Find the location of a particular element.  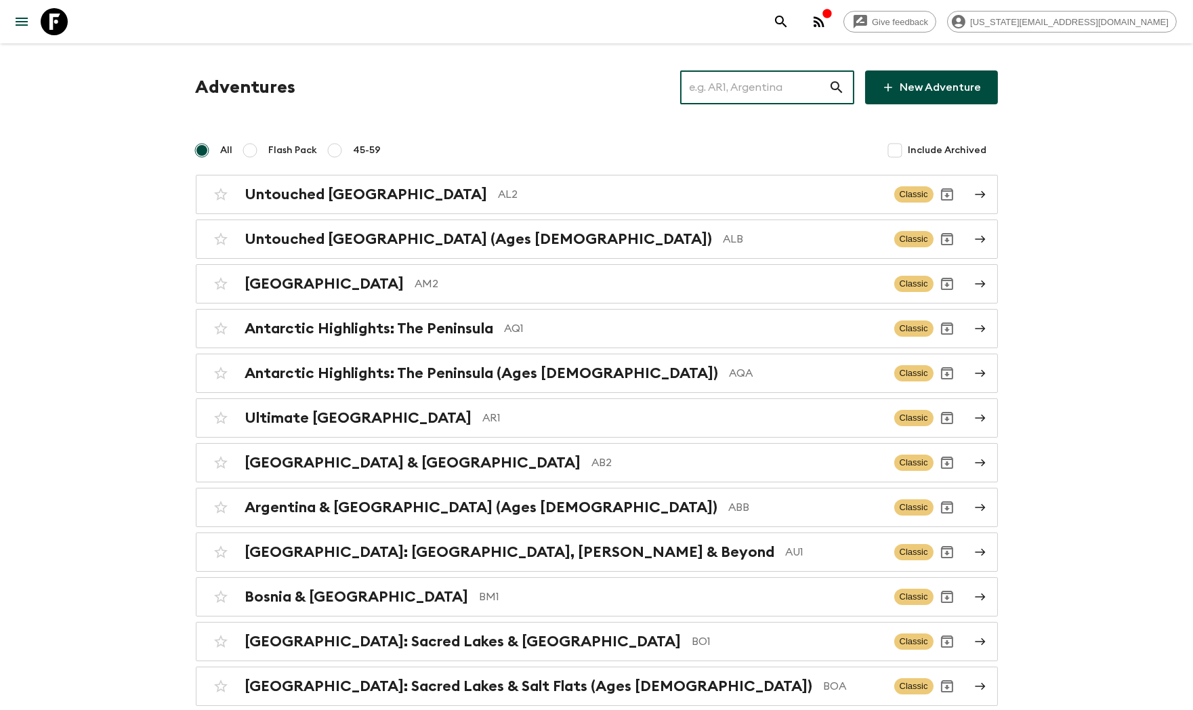

p: AU1 is located at coordinates (835, 552).